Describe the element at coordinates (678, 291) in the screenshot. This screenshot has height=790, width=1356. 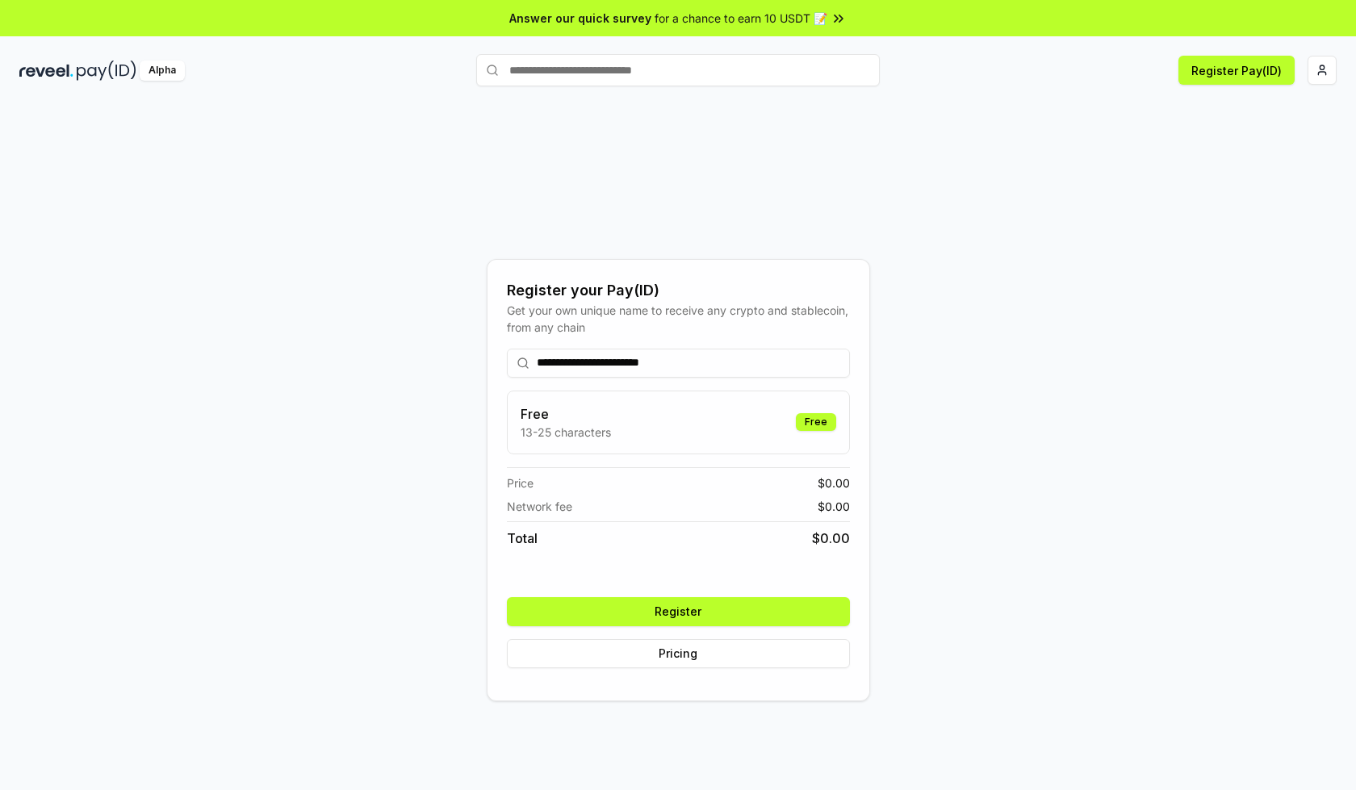
I see `div: Register your Pay(ID)` at that location.